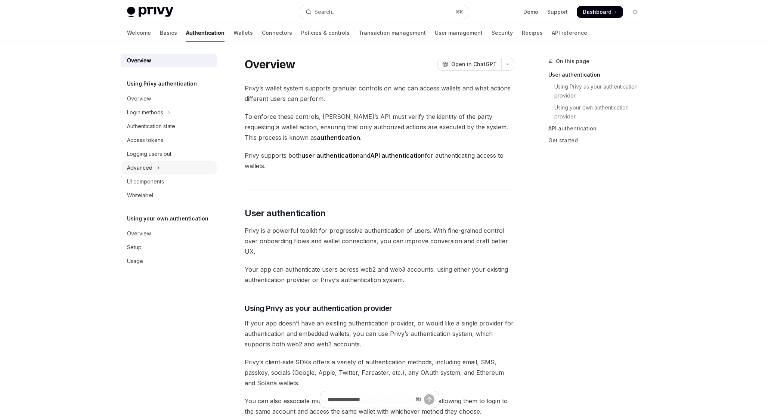 This screenshot has width=768, height=417. I want to click on a: Using Privy as your authentication provider, so click(598, 91).